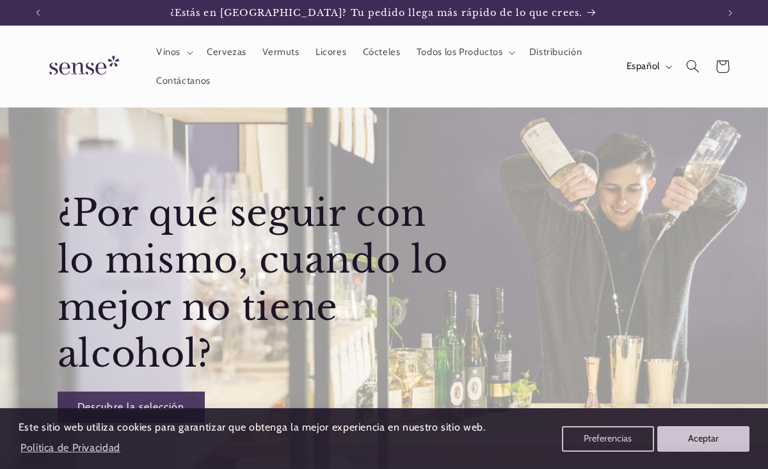  Describe the element at coordinates (183, 81) in the screenshot. I see `a: Contáctanos` at that location.